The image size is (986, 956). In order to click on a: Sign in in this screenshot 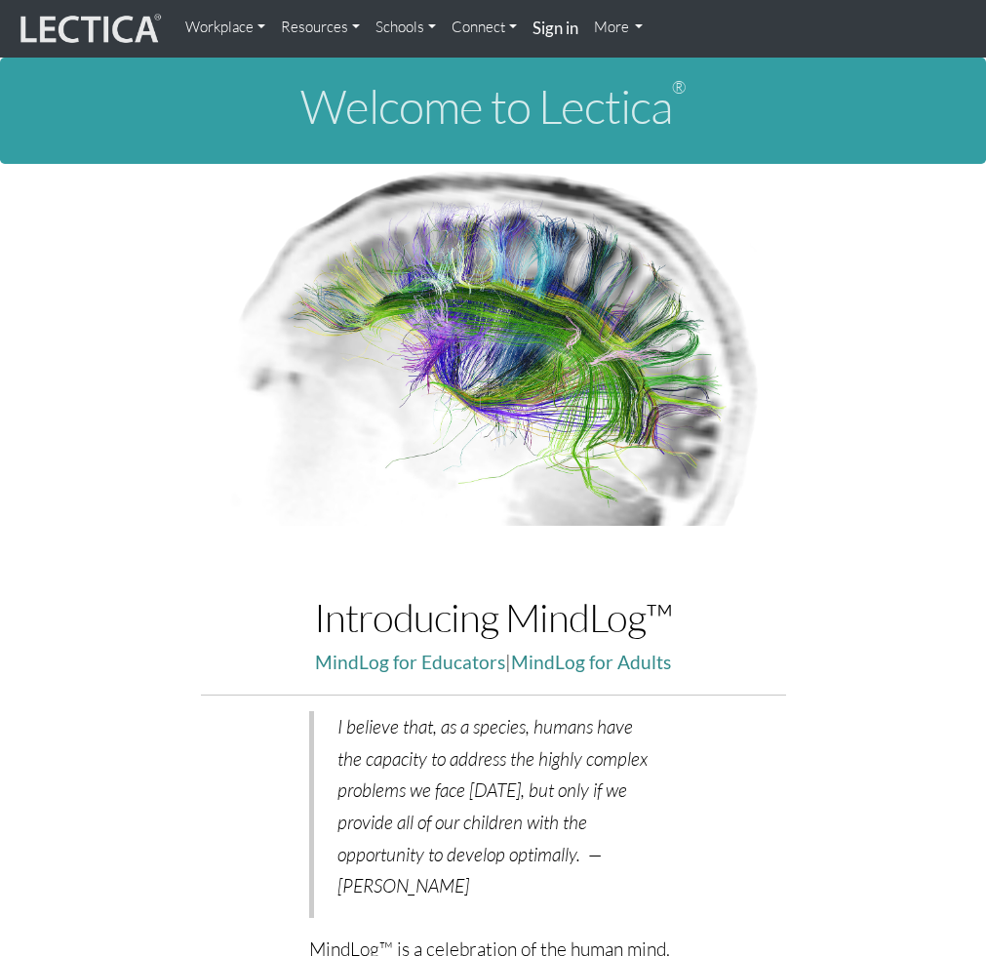, I will do `click(555, 28)`.